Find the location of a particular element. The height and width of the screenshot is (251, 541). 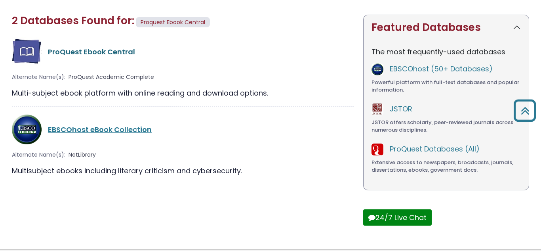

div: Multi-subject ebook platform with online reading and download options. is located at coordinates (183, 93).